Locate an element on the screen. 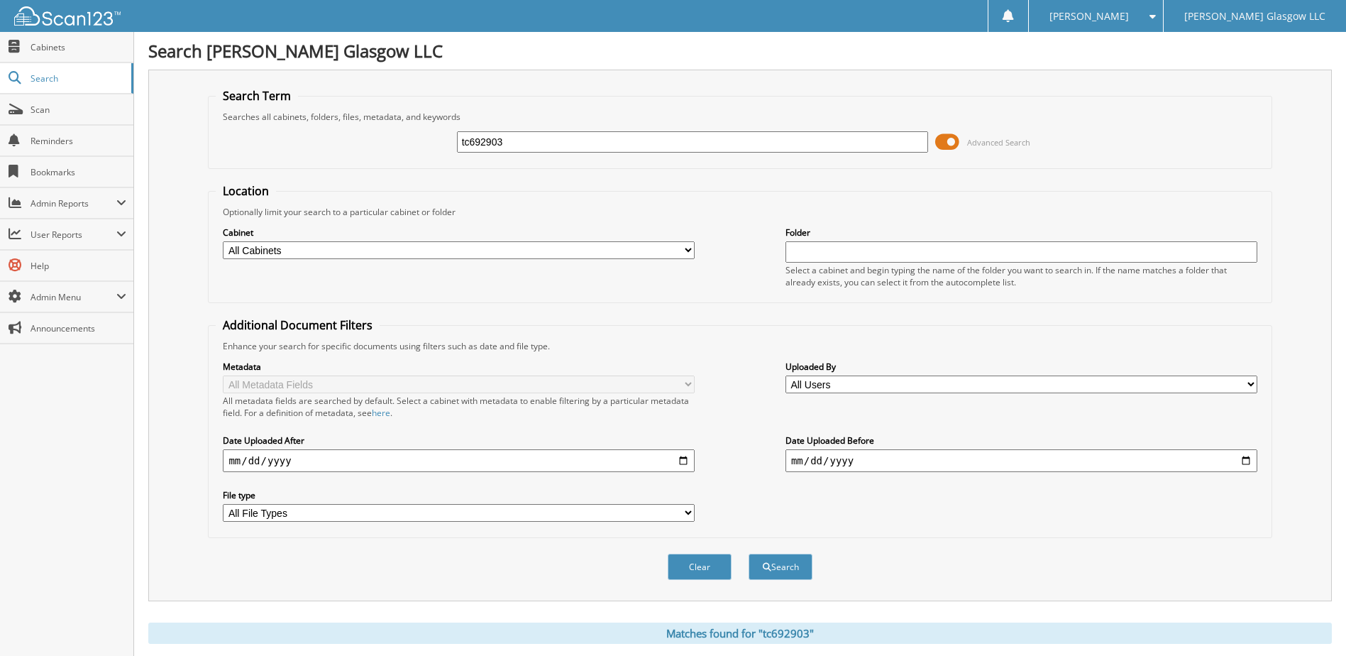  input: end is located at coordinates (1021, 461).